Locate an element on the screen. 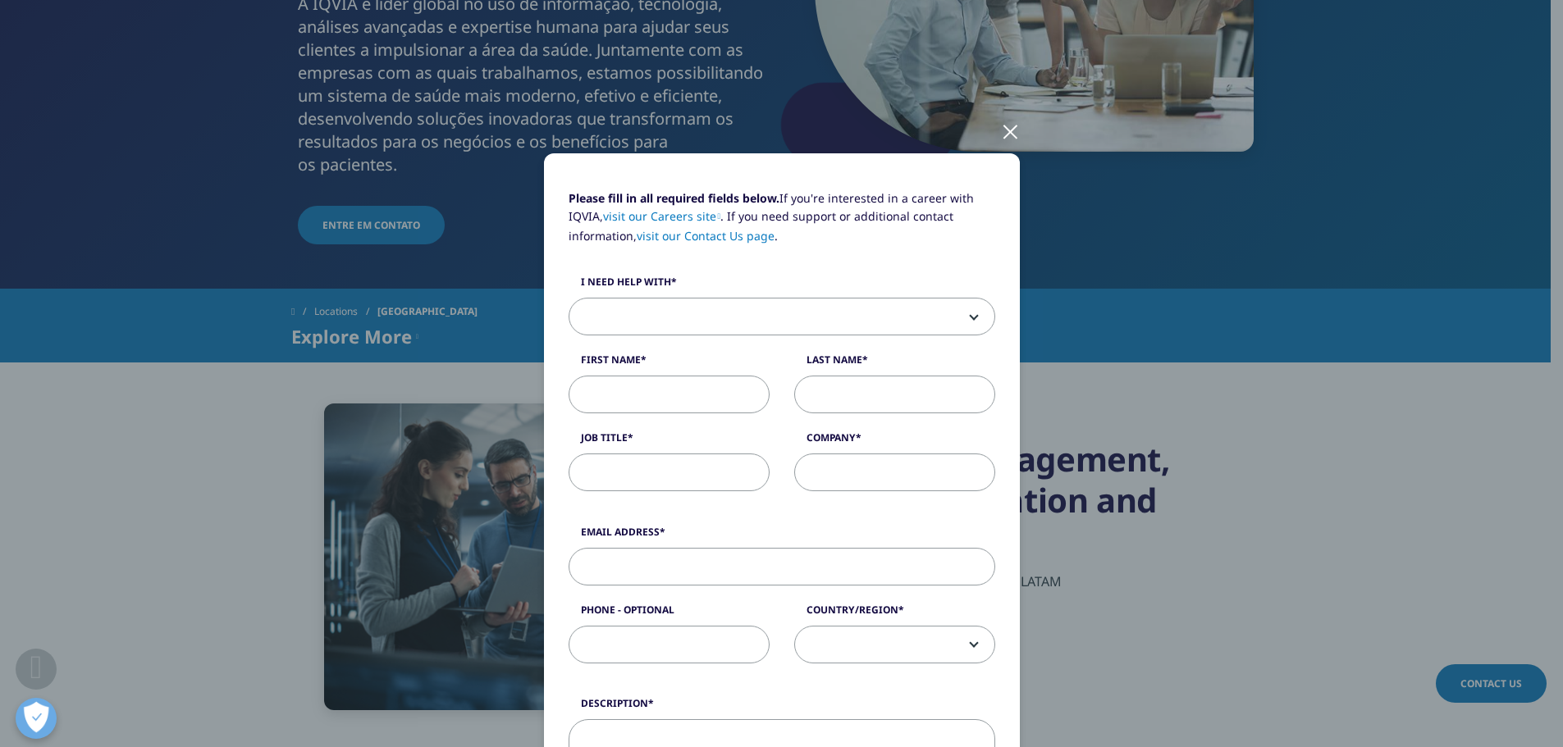 Image resolution: width=1563 pixels, height=747 pixels. button: Abrir preferências is located at coordinates (36, 719).